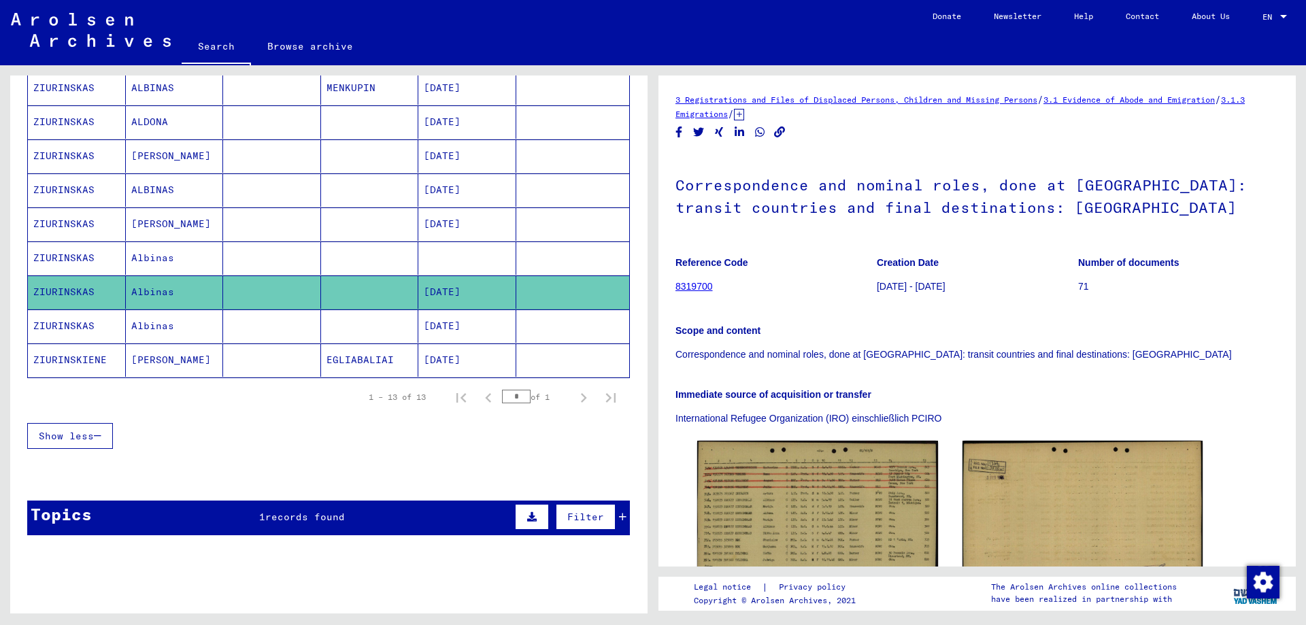 This screenshot has width=1306, height=625. What do you see at coordinates (70, 436) in the screenshot?
I see `button: Show less` at bounding box center [70, 436].